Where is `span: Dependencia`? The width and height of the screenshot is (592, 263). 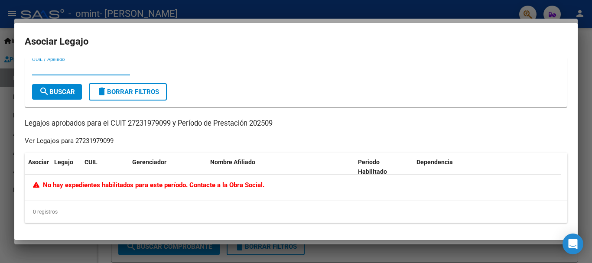
span: Dependencia is located at coordinates (435, 162).